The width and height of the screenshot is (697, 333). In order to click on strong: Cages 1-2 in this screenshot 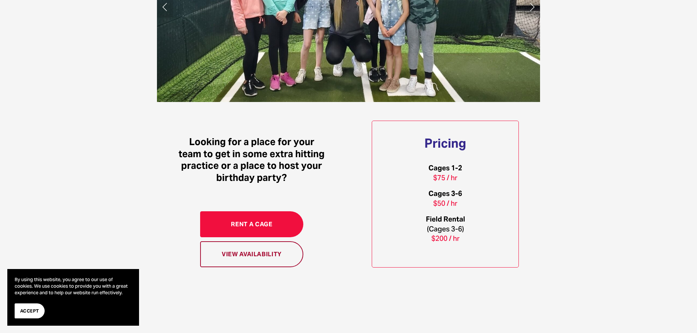, I will do `click(445, 168)`.